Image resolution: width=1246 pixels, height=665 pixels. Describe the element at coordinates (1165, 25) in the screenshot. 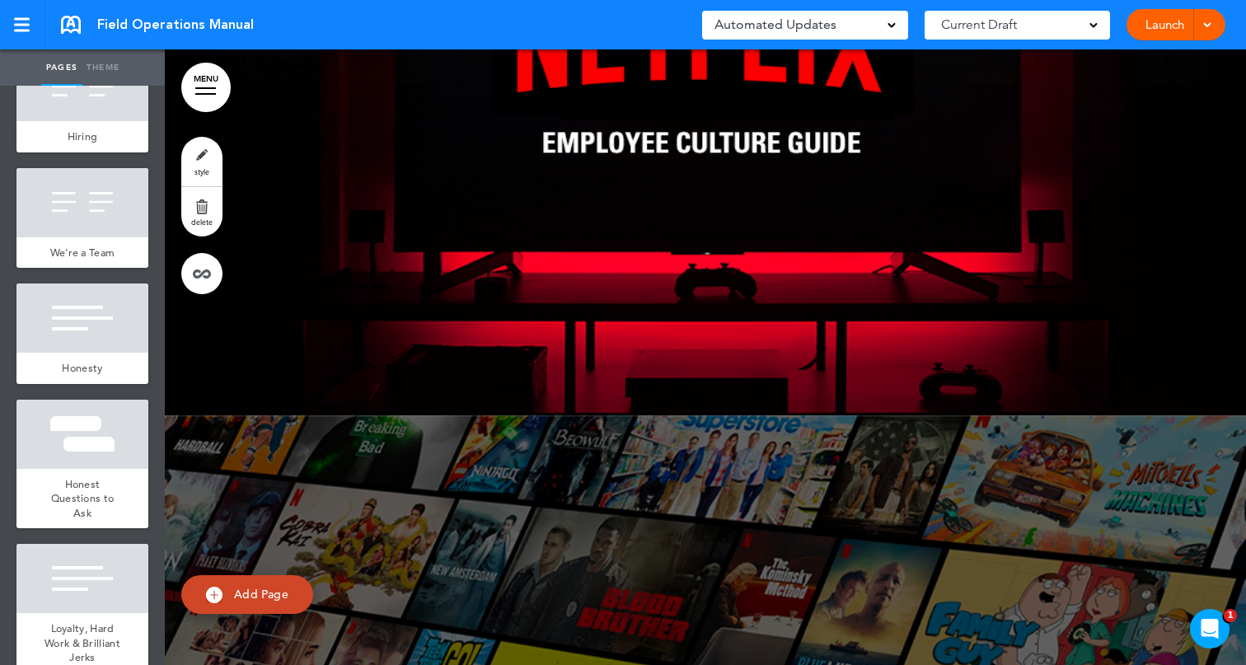

I see `a: Launch` at that location.